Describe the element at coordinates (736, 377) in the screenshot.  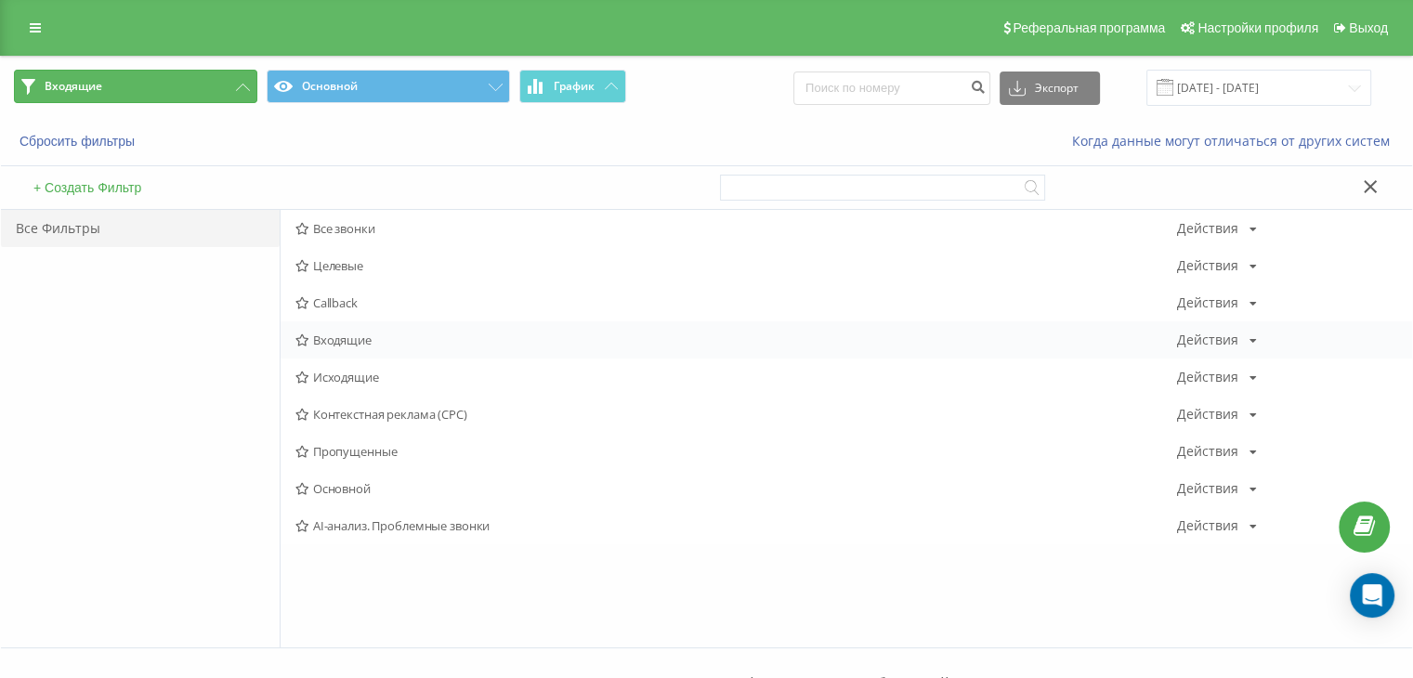
I see `span: Исходящие` at that location.